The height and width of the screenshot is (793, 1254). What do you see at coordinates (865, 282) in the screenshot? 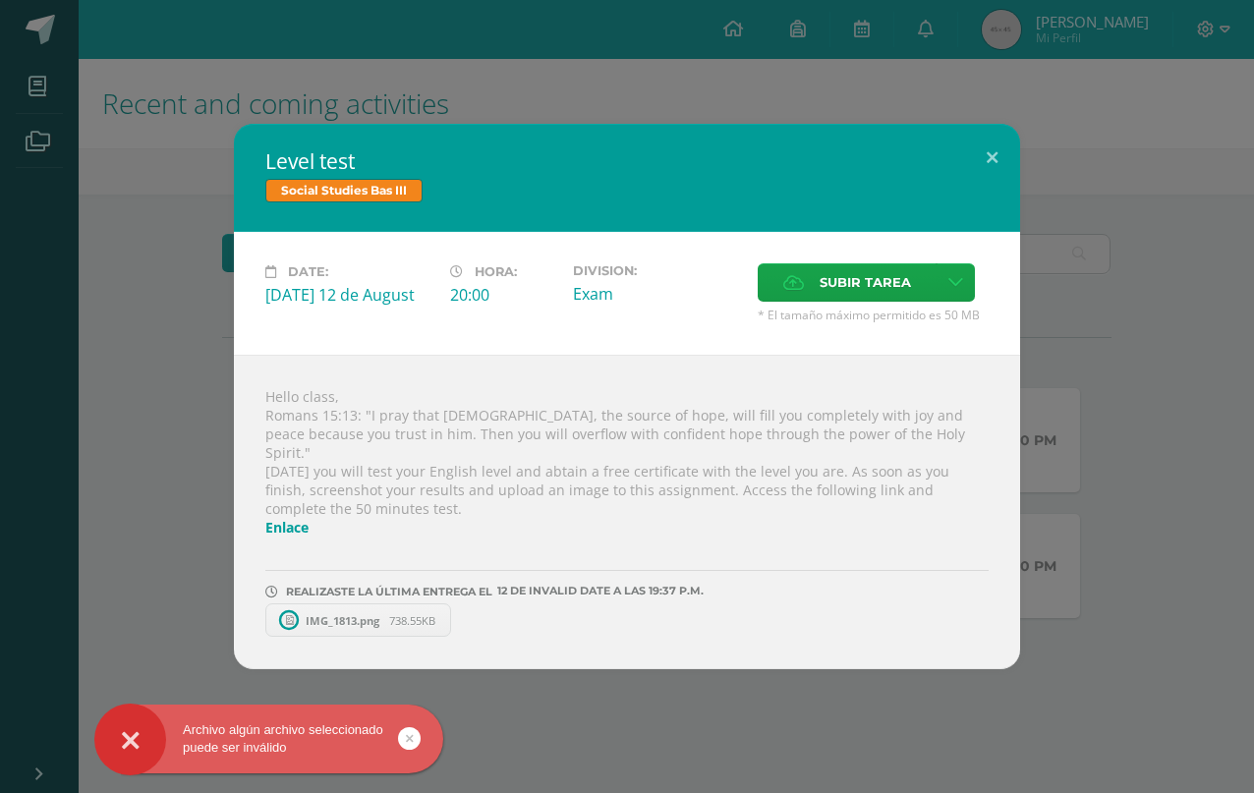
I see `span: Subir tarea` at bounding box center [865, 282].